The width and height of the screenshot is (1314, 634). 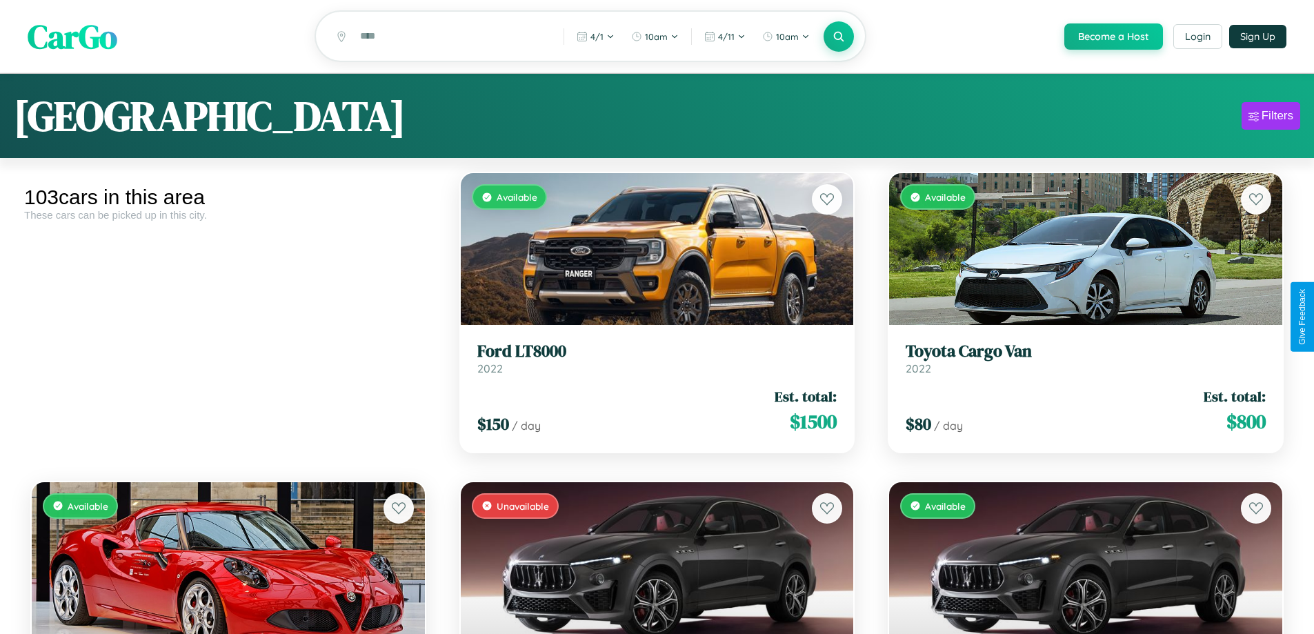 I want to click on button: Sign Up, so click(x=1258, y=37).